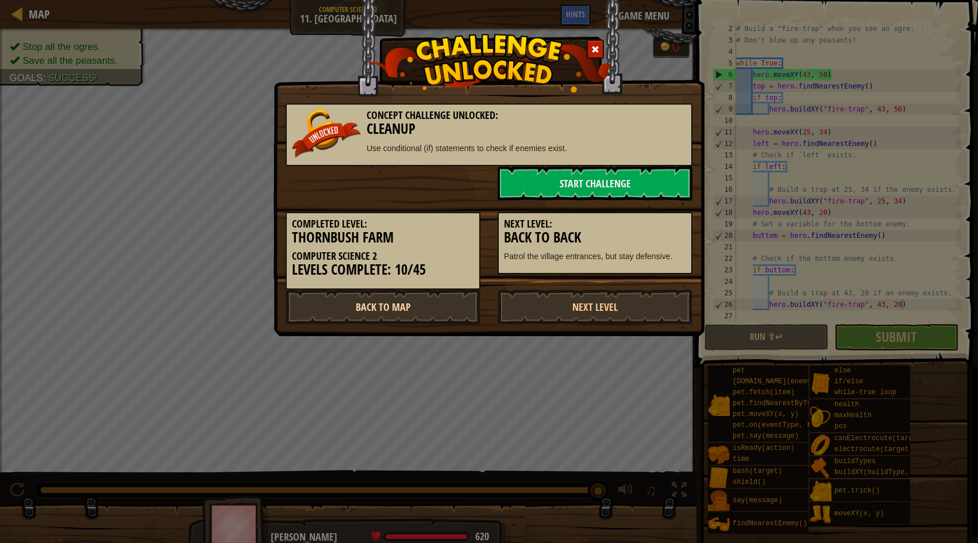  Describe the element at coordinates (383, 224) in the screenshot. I see `h5: Completed Level:` at that location.